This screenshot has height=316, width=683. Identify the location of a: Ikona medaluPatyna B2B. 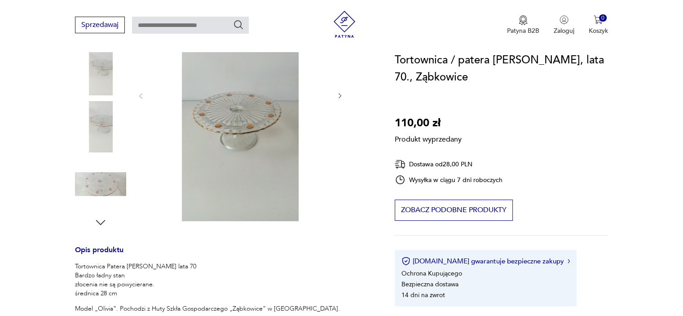
(523, 25).